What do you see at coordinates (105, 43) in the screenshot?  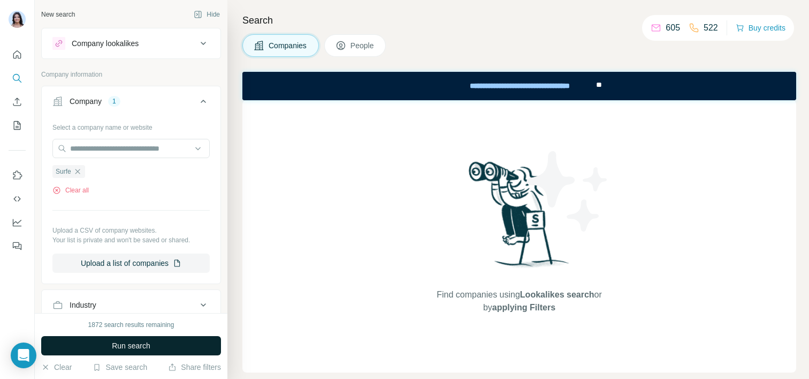 I see `div: Company lookalikes` at bounding box center [105, 43].